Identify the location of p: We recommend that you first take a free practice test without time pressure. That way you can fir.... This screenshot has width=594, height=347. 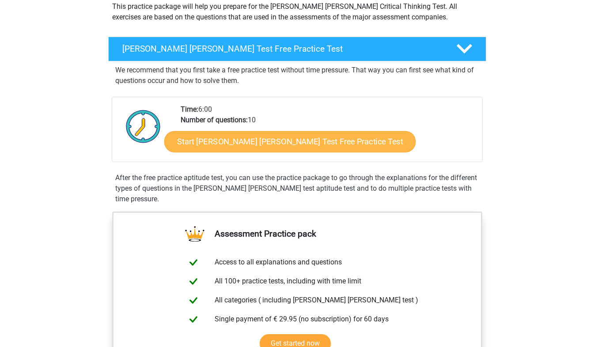
(297, 75).